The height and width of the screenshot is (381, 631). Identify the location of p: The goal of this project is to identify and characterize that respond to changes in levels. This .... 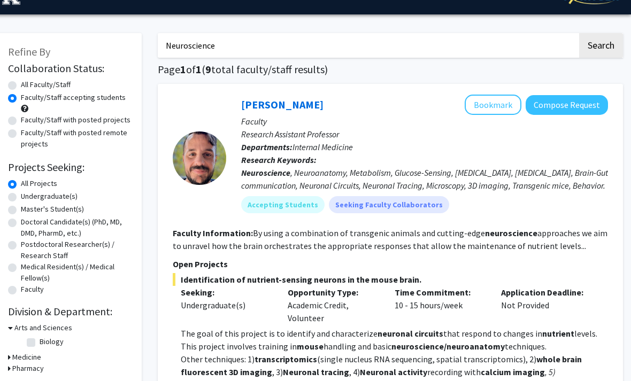
(394, 340).